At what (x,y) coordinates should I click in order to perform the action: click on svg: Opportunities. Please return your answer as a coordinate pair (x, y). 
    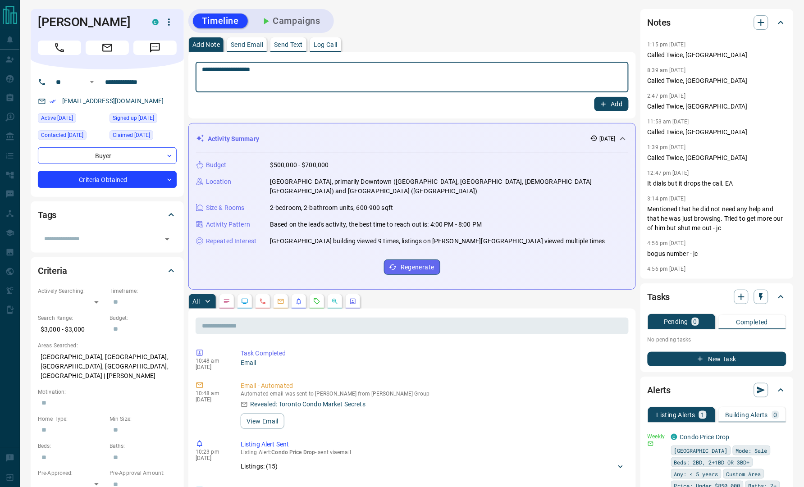
    Looking at the image, I should click on (335, 302).